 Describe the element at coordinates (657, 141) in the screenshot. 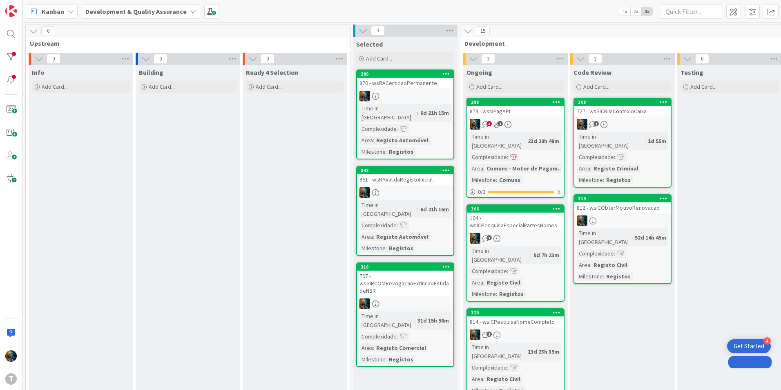

I see `div: 1d 55m` at that location.